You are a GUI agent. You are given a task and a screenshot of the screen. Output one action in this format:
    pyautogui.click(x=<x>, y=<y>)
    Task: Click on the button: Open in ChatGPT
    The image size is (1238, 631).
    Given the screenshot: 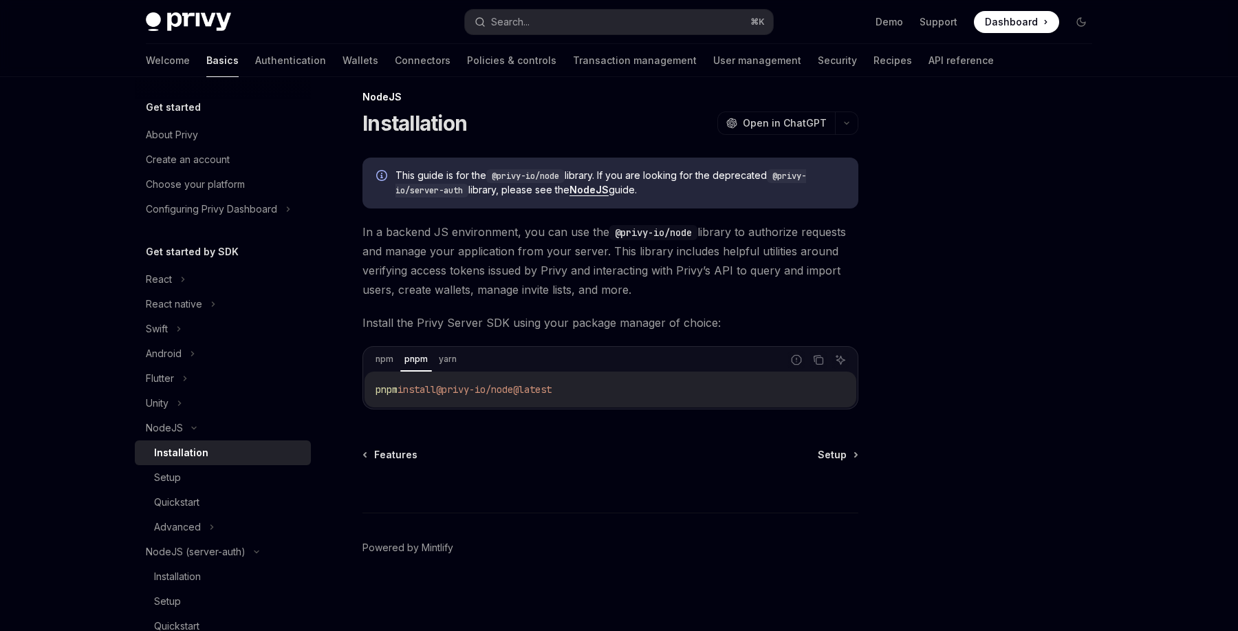 What is the action you would take?
    pyautogui.click(x=776, y=123)
    